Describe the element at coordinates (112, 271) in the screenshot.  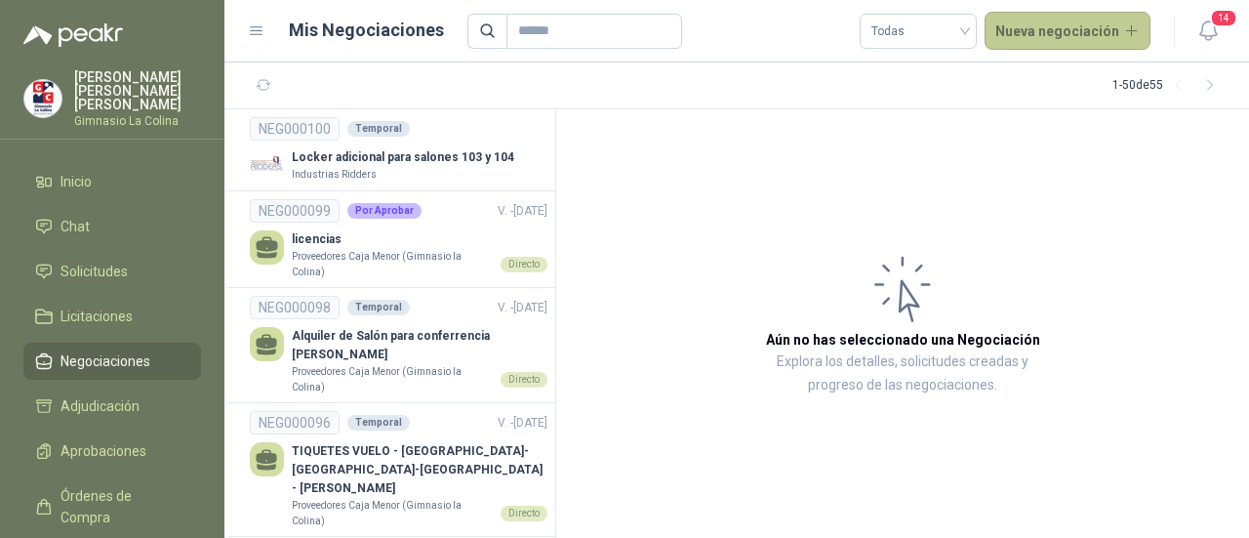
I see `a: Solicitudes` at that location.